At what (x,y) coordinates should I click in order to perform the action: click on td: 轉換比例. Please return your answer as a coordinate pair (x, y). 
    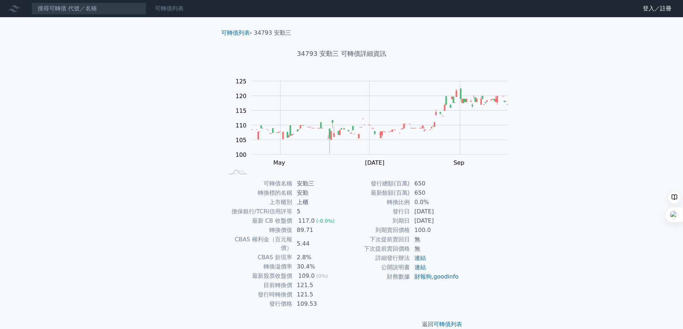
    Looking at the image, I should click on (376, 203).